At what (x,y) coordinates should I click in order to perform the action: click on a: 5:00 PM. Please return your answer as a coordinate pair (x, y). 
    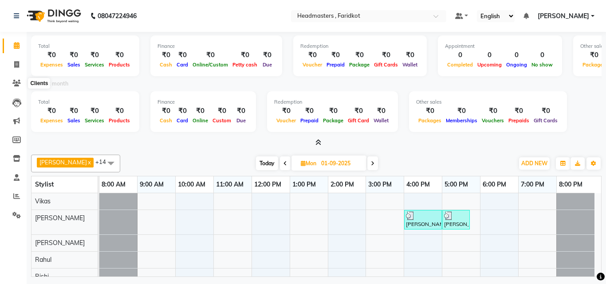
    Looking at the image, I should click on (456, 185).